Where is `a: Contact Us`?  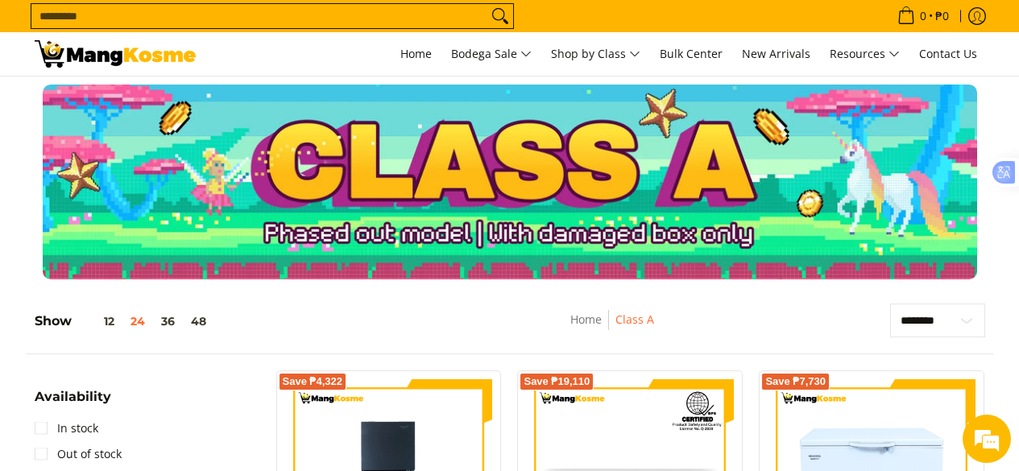
a: Contact Us is located at coordinates (948, 54).